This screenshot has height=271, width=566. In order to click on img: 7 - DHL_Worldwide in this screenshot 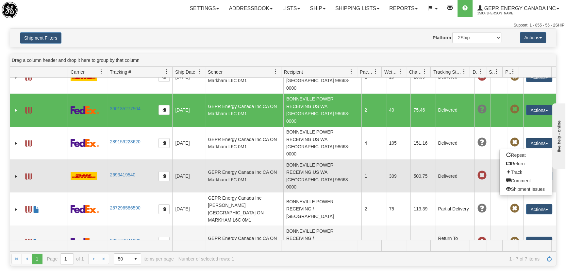, I will do `click(84, 176)`.